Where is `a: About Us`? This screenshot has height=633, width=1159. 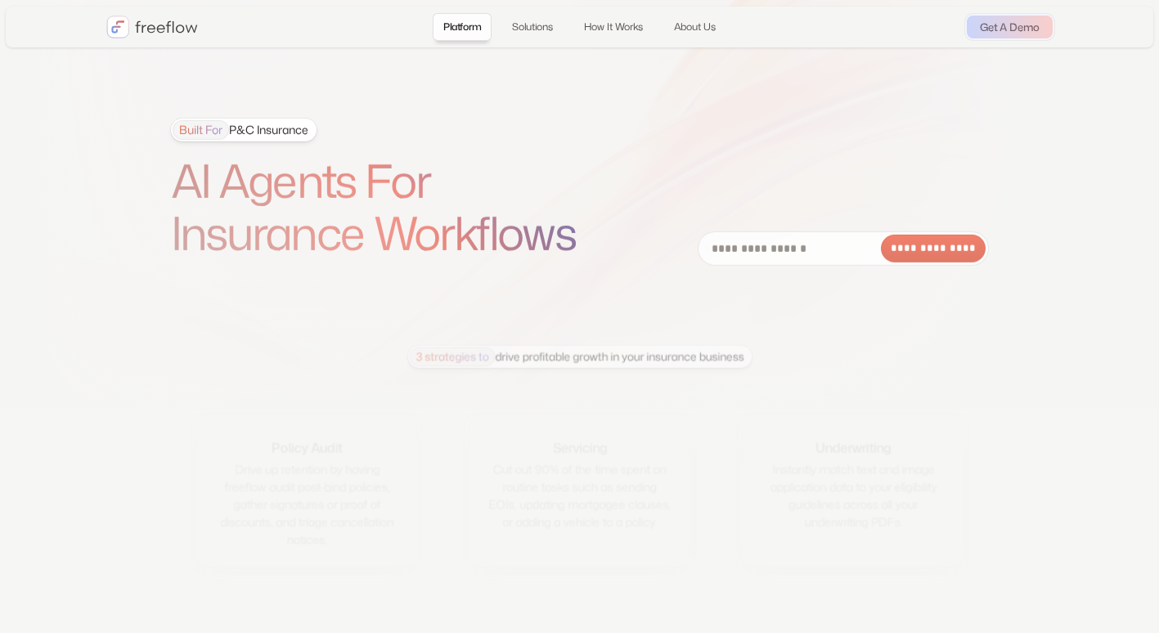 a: About Us is located at coordinates (695, 27).